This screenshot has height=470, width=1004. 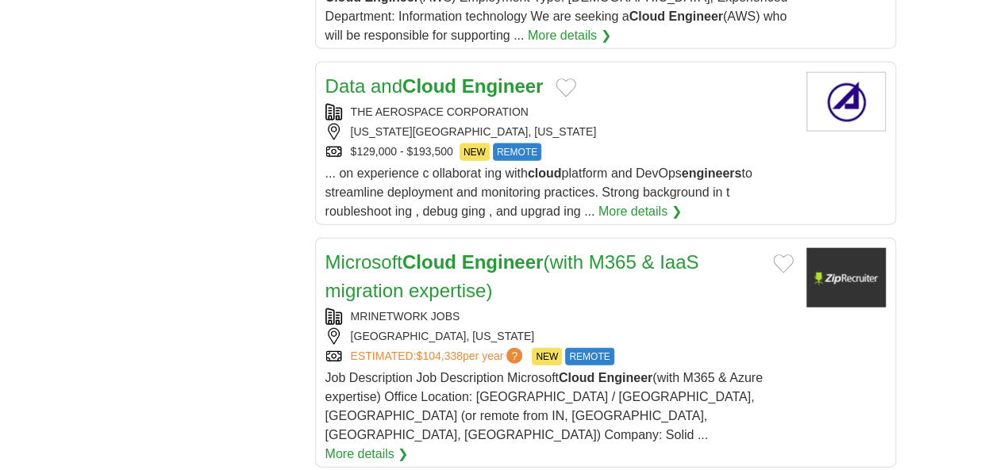 What do you see at coordinates (539, 192) in the screenshot?
I see `span: ... on experience c ollaborat ing with platform and DevOps to streamline deployment and monitorin...` at bounding box center [539, 192].